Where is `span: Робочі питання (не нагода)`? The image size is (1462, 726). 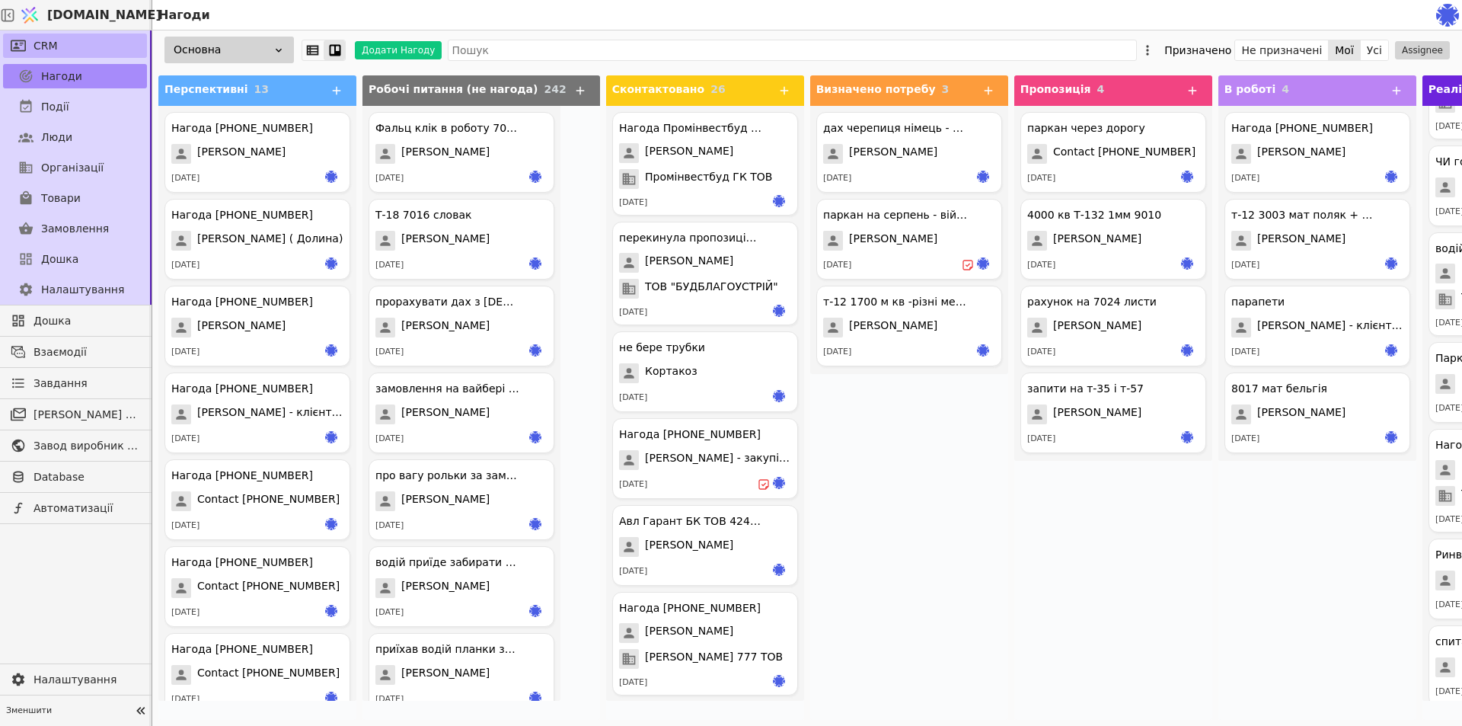 span: Робочі питання (не нагода) is located at coordinates (453, 89).